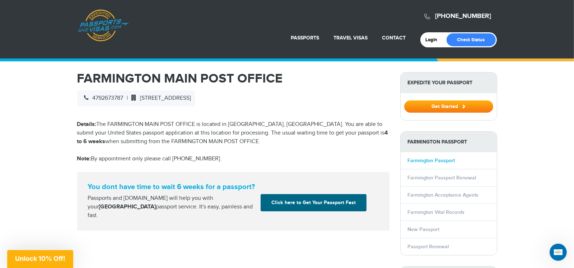 This screenshot has height=268, width=574. I want to click on a: Login, so click(434, 40).